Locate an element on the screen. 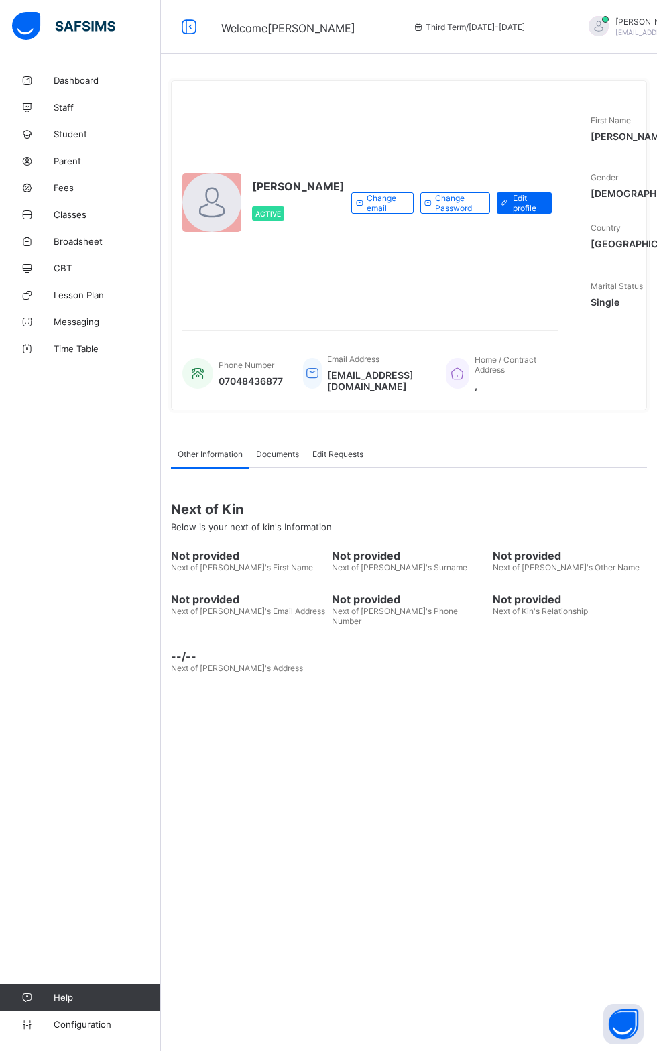 The width and height of the screenshot is (657, 1051). span: Time Table is located at coordinates (107, 349).